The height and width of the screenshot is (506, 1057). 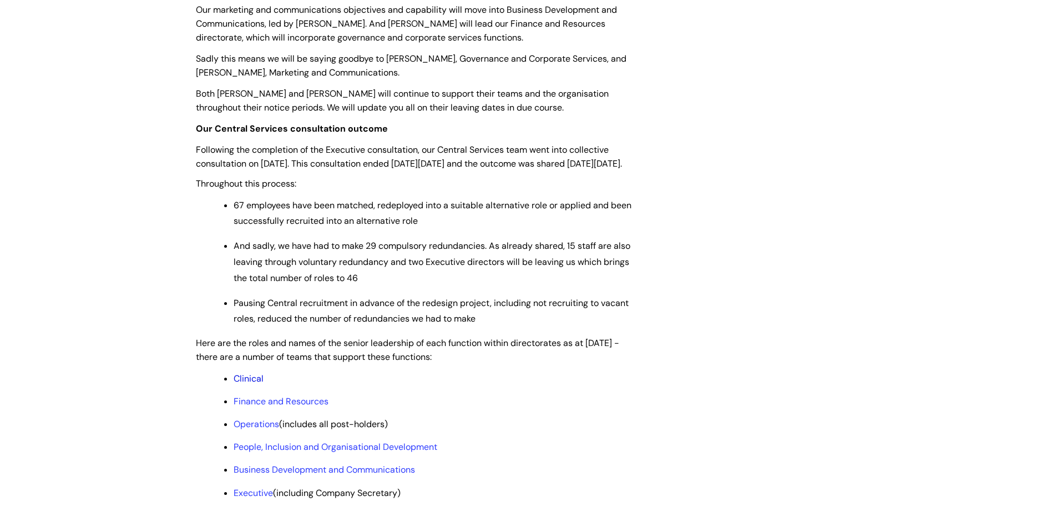 I want to click on strong: Our Central Services consultation outcome, so click(x=292, y=128).